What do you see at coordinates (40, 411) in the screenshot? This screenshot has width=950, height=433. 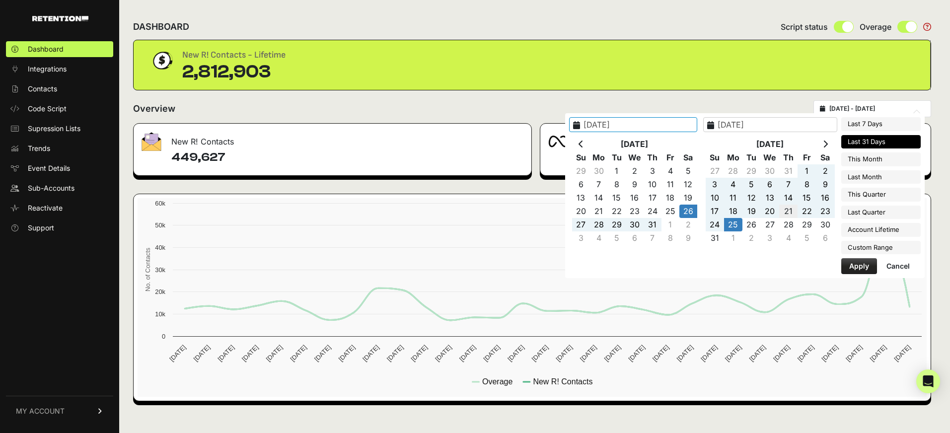 I see `span: MY ACCOUNT` at bounding box center [40, 411].